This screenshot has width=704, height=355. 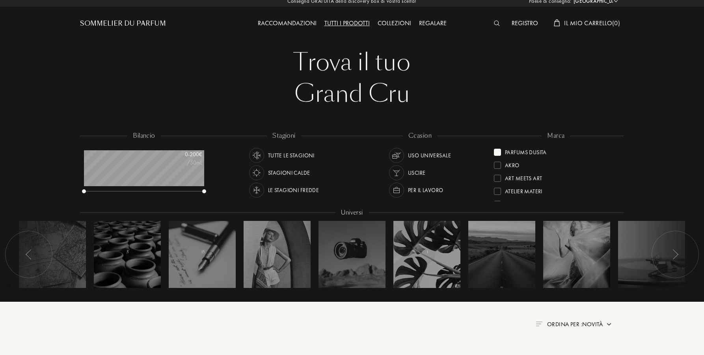 I want to click on img: usage_season_hot_white.svg, so click(x=257, y=173).